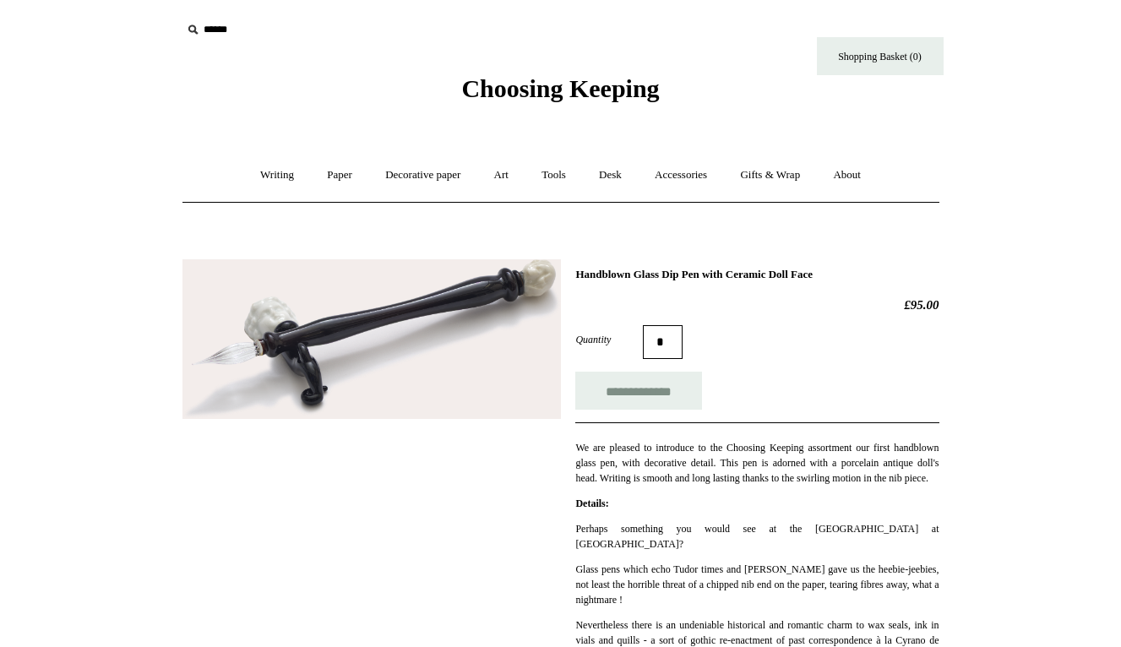 This screenshot has width=1121, height=647. What do you see at coordinates (610, 175) in the screenshot?
I see `a: Desk` at bounding box center [610, 175].